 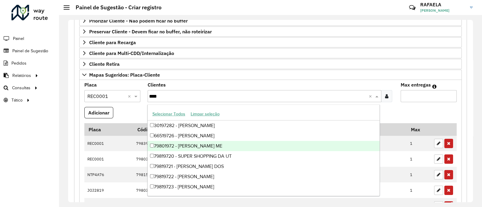 I want to click on span: Mapas Sugeridos: Placa-Cliente, so click(x=124, y=75).